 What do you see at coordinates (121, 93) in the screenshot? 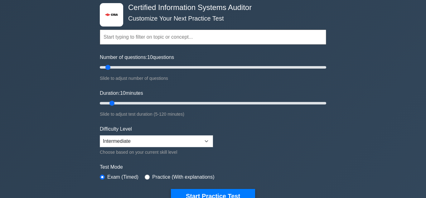
I see `label: Duration: minutes` at bounding box center [121, 93].